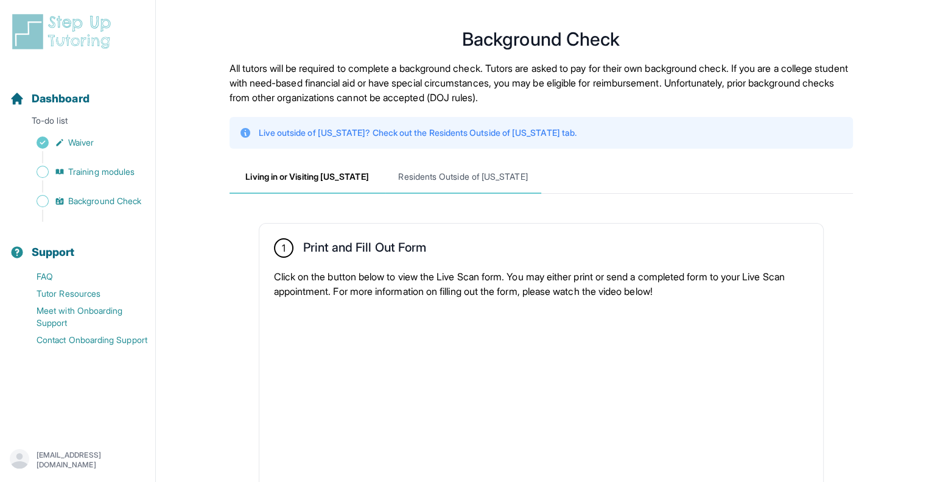 This screenshot has width=926, height=482. Describe the element at coordinates (541, 177) in the screenshot. I see `nav: Tabs` at that location.